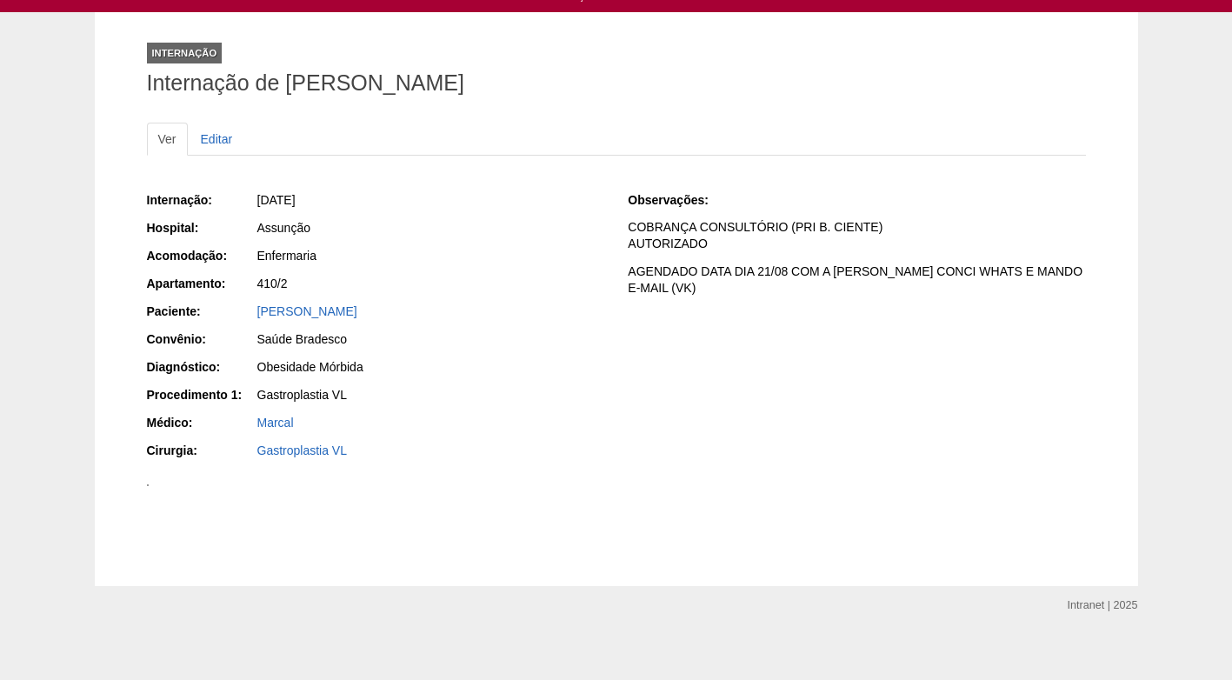 The width and height of the screenshot is (1232, 680). Describe the element at coordinates (167, 139) in the screenshot. I see `a: Ver` at that location.